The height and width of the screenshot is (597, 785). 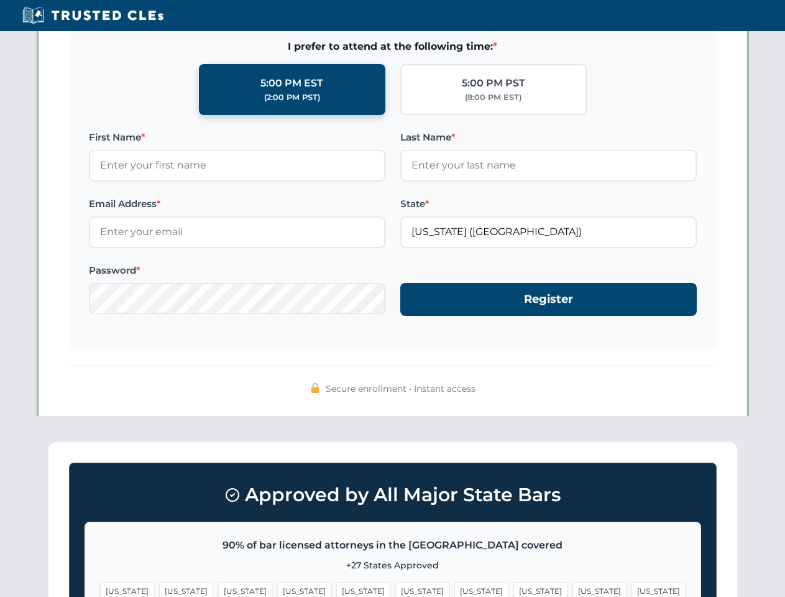 I want to click on div: 5:00 PM EST, so click(x=291, y=83).